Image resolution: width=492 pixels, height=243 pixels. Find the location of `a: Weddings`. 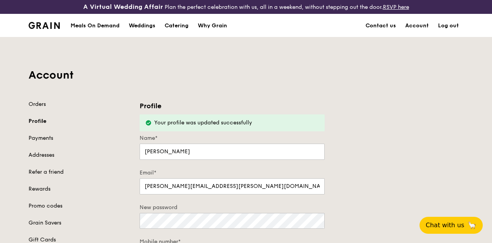

a: Weddings is located at coordinates (142, 26).